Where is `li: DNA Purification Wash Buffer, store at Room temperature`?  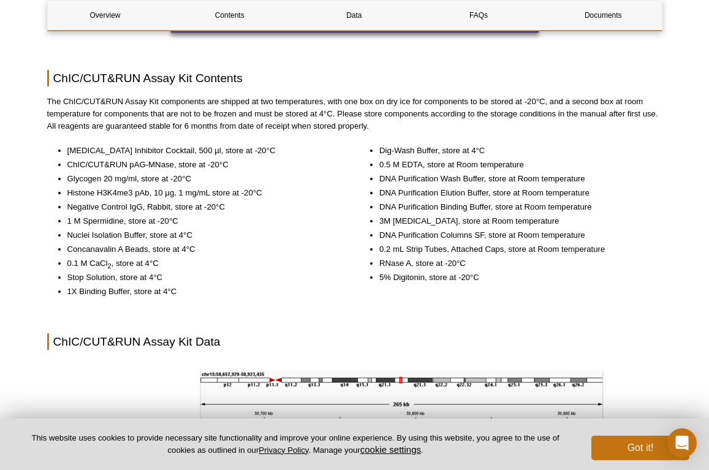 li: DNA Purification Wash Buffer, store at Room temperature is located at coordinates (515, 179).